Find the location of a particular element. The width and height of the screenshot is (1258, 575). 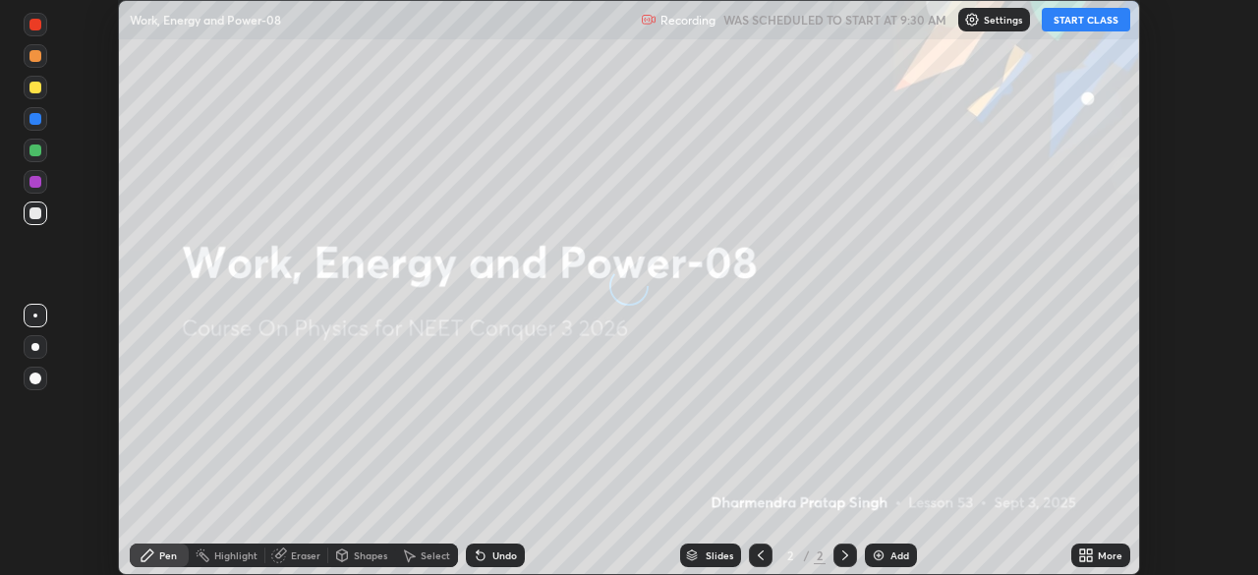

div: Highlight is located at coordinates (236, 555).